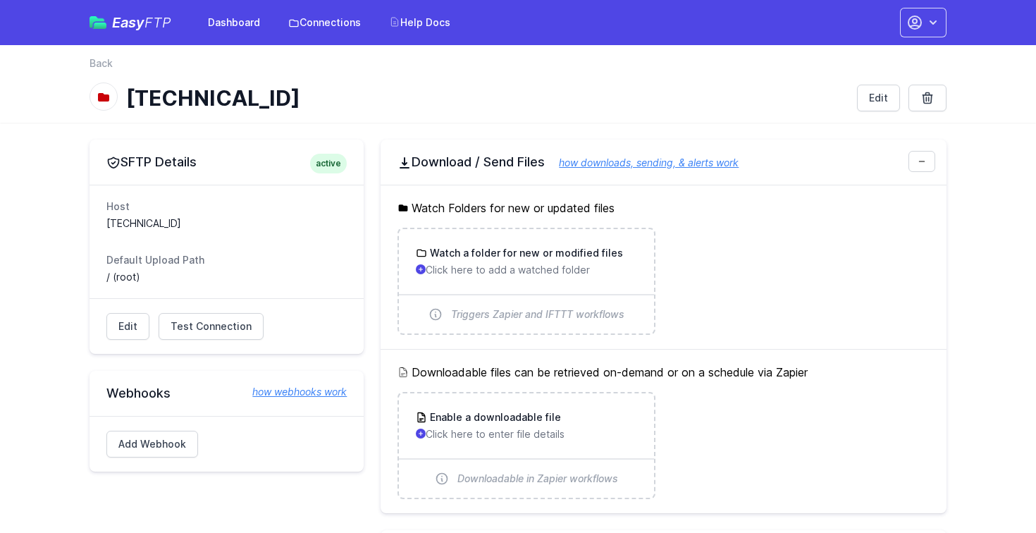 This screenshot has width=1036, height=533. Describe the element at coordinates (158, 23) in the screenshot. I see `span: FTP` at that location.